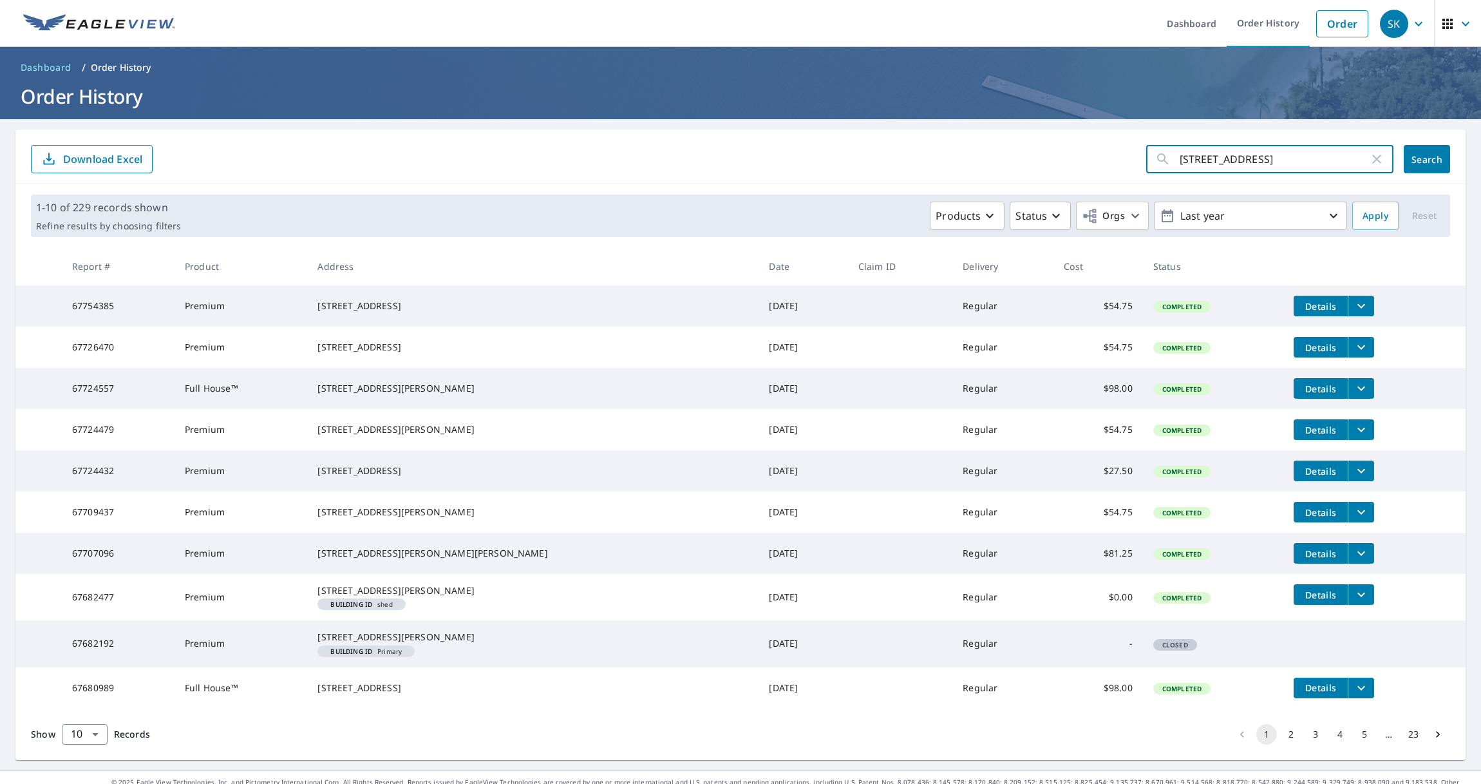  I want to click on button: Go to next page, so click(1438, 734).